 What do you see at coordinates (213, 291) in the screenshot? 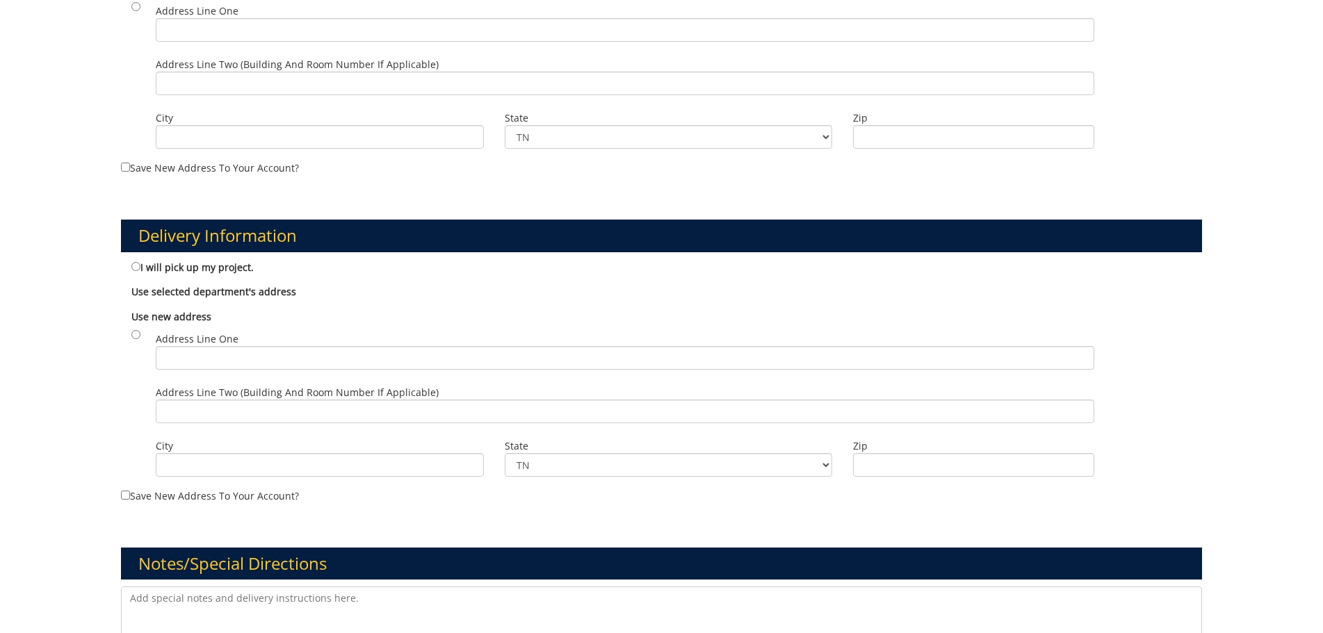
I see `b: Use selected department's address` at bounding box center [213, 291].